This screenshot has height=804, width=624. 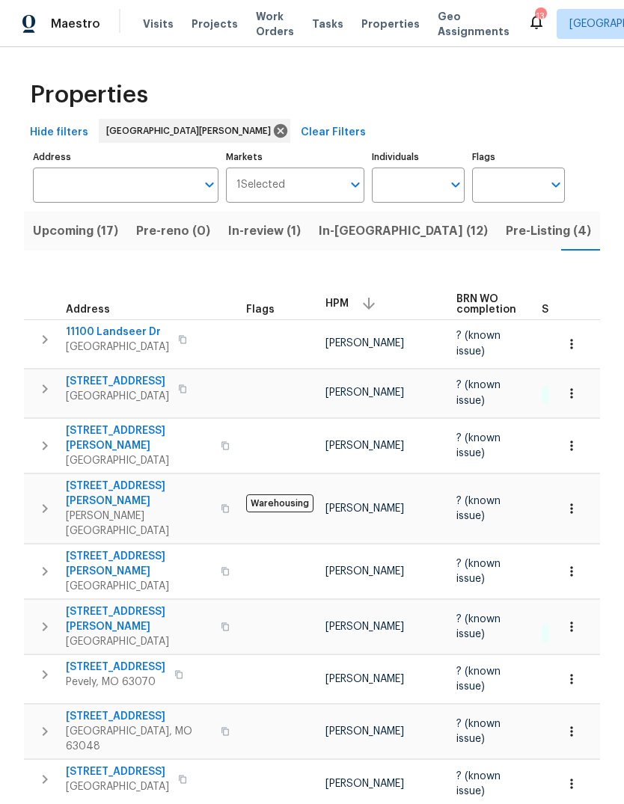 What do you see at coordinates (126, 157) in the screenshot?
I see `label: Address` at bounding box center [126, 157].